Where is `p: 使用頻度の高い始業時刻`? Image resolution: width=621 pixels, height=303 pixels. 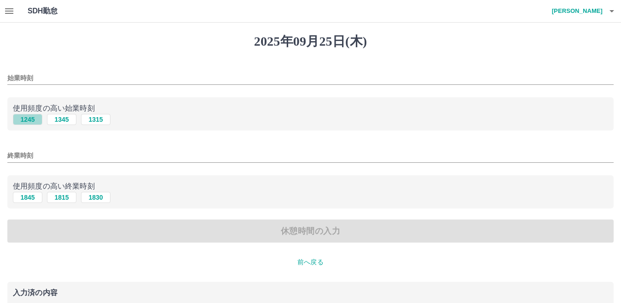
p: 使用頻度の高い始業時刻 is located at coordinates (310, 108).